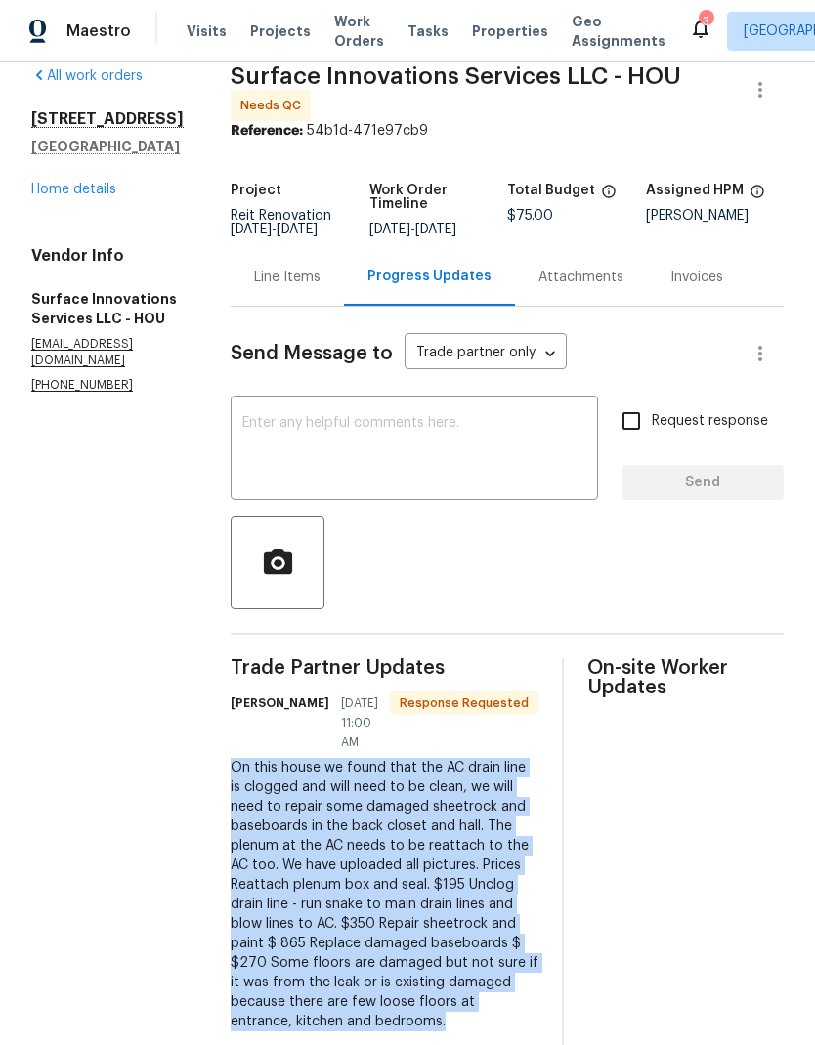 This screenshot has width=815, height=1045. What do you see at coordinates (618, 31) in the screenshot?
I see `span: Geo Assignments` at bounding box center [618, 31].